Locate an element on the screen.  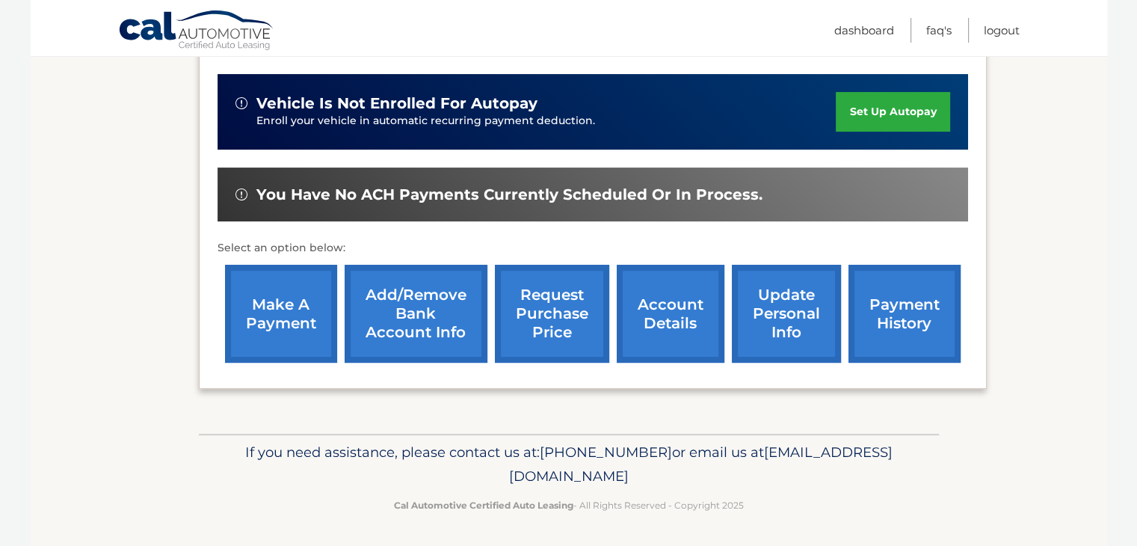
span: You have no ACH payments currently scheduled or in process. is located at coordinates (509, 194).